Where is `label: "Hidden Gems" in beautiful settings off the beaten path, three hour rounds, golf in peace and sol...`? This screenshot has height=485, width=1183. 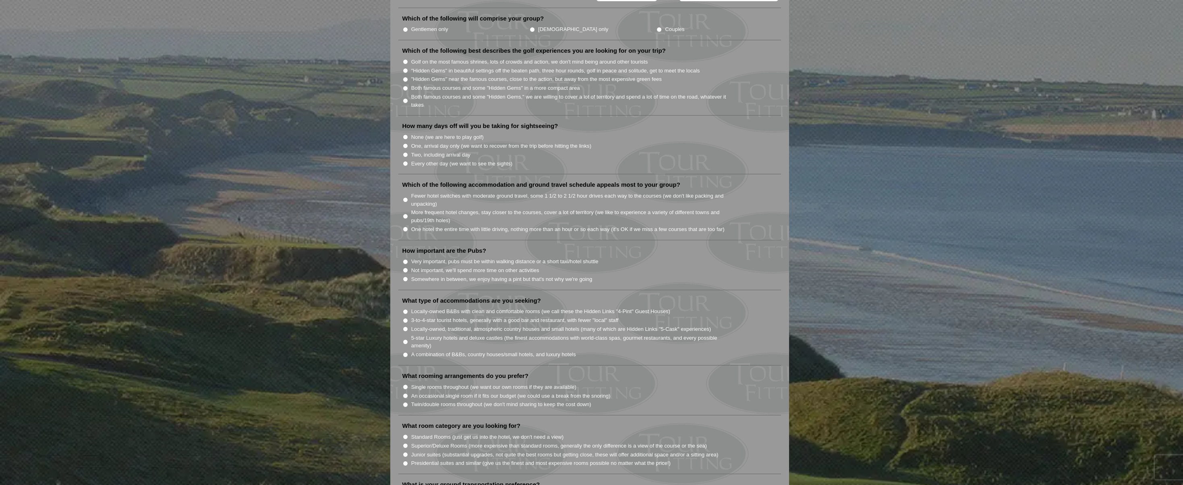
label: "Hidden Gems" in beautiful settings off the beaten path, three hour rounds, golf in peace and sol... is located at coordinates (556, 71).